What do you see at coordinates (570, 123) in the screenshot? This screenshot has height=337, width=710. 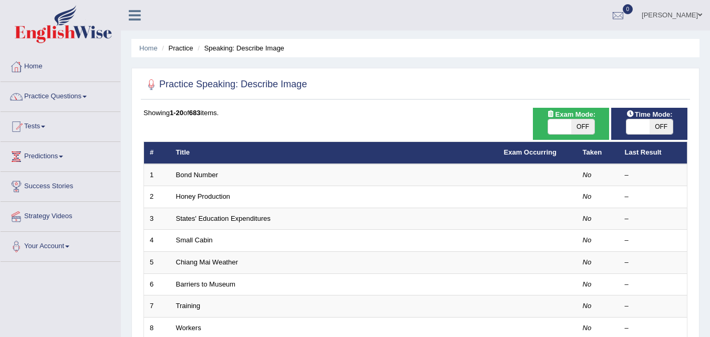 I see `div: Show exams occurring in exams` at bounding box center [570, 123].